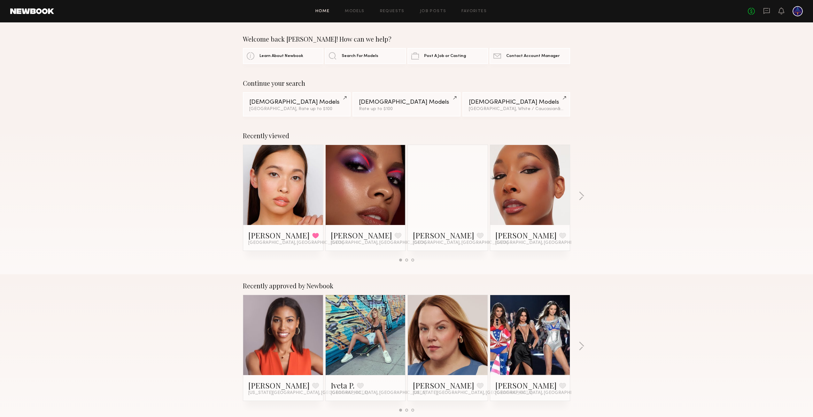 This screenshot has width=813, height=417. Describe the element at coordinates (533, 56) in the screenshot. I see `span: Contact Account Manager` at that location.